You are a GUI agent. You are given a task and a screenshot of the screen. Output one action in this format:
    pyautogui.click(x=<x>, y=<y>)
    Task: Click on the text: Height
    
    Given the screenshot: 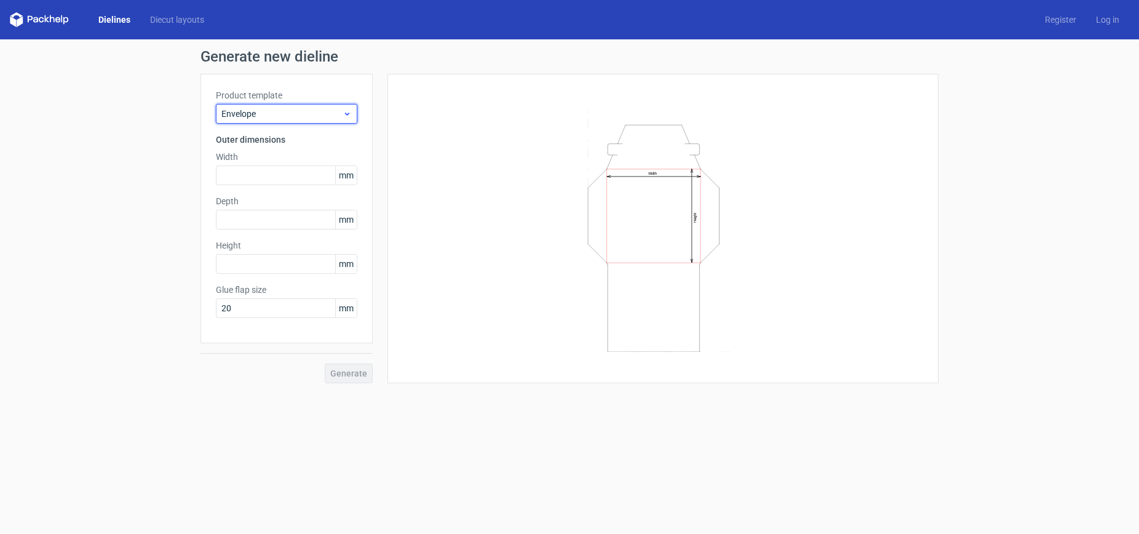 What is the action you would take?
    pyautogui.click(x=695, y=217)
    